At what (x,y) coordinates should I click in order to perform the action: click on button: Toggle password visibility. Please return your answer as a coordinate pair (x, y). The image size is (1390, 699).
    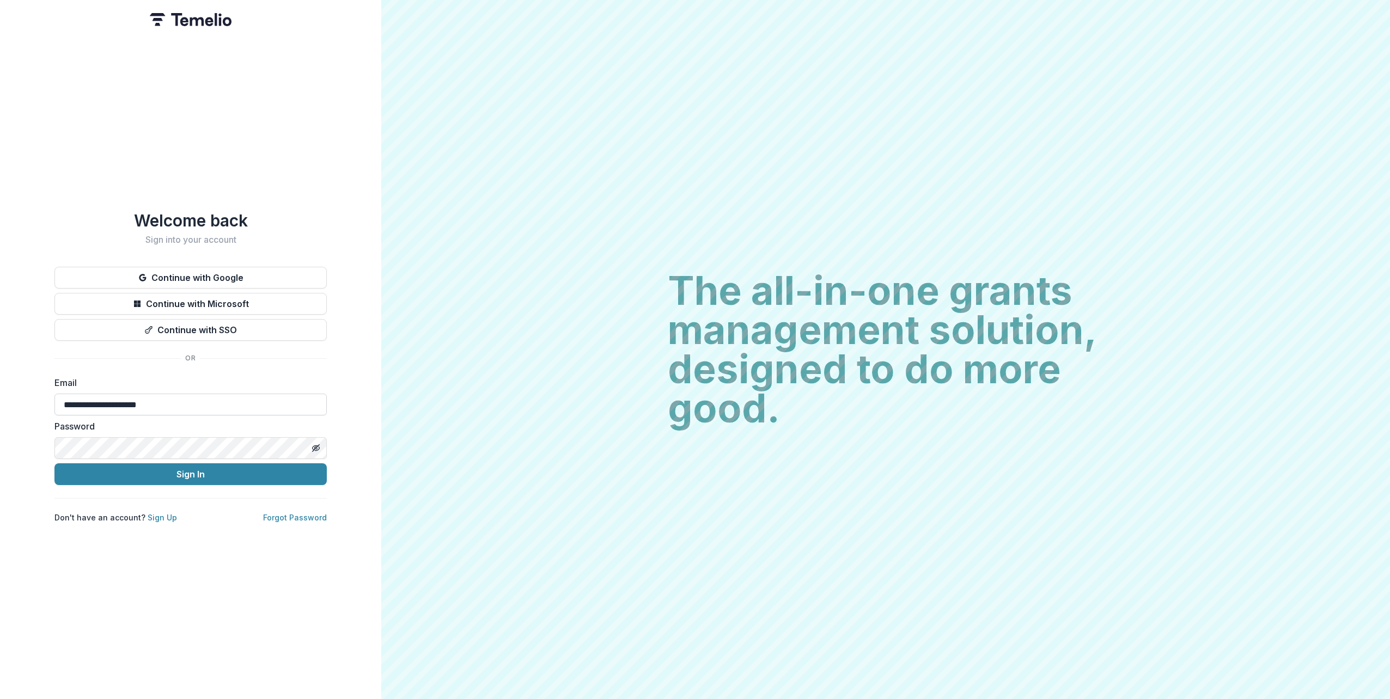
    Looking at the image, I should click on (316, 448).